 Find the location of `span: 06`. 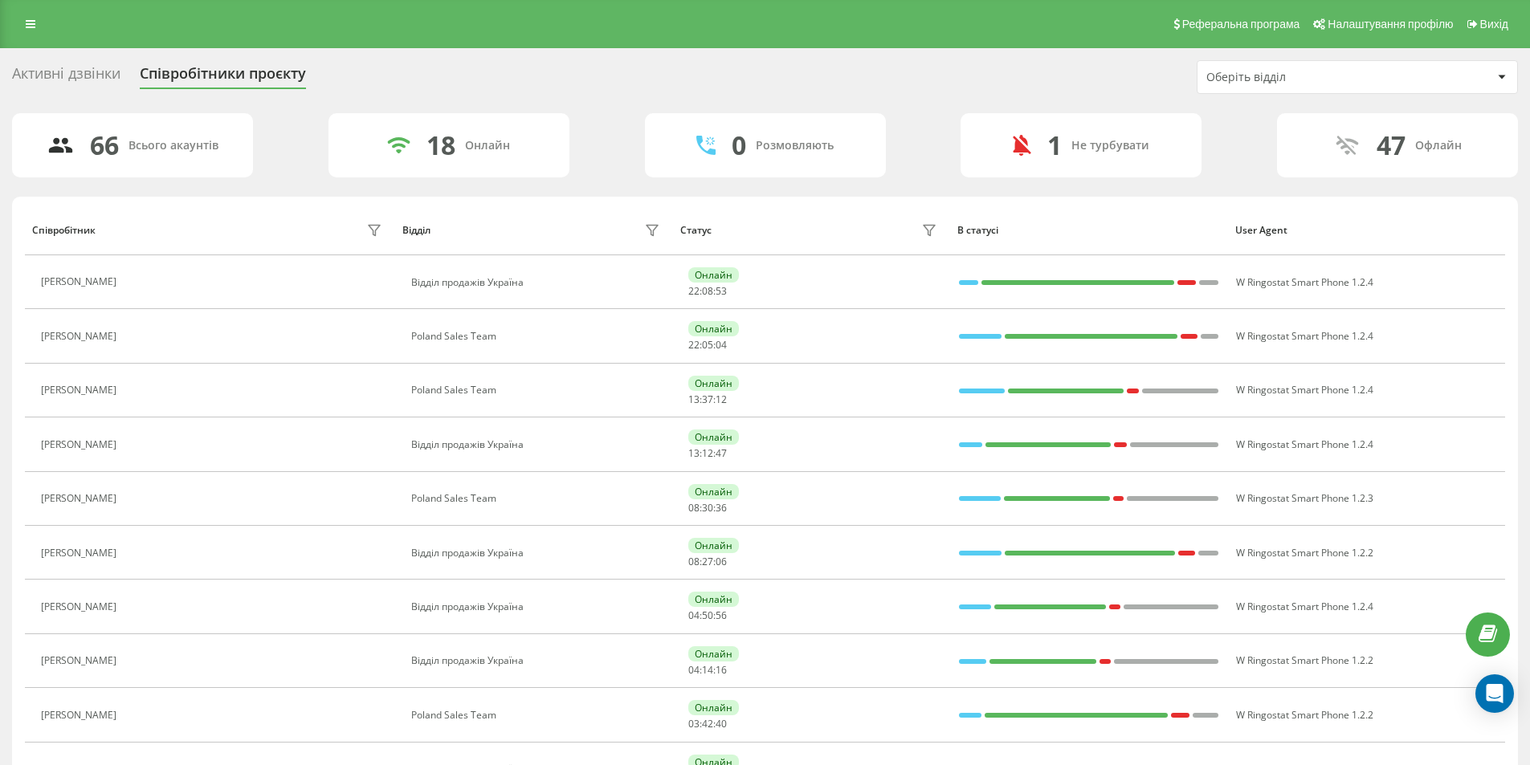

span: 06 is located at coordinates (721, 561).